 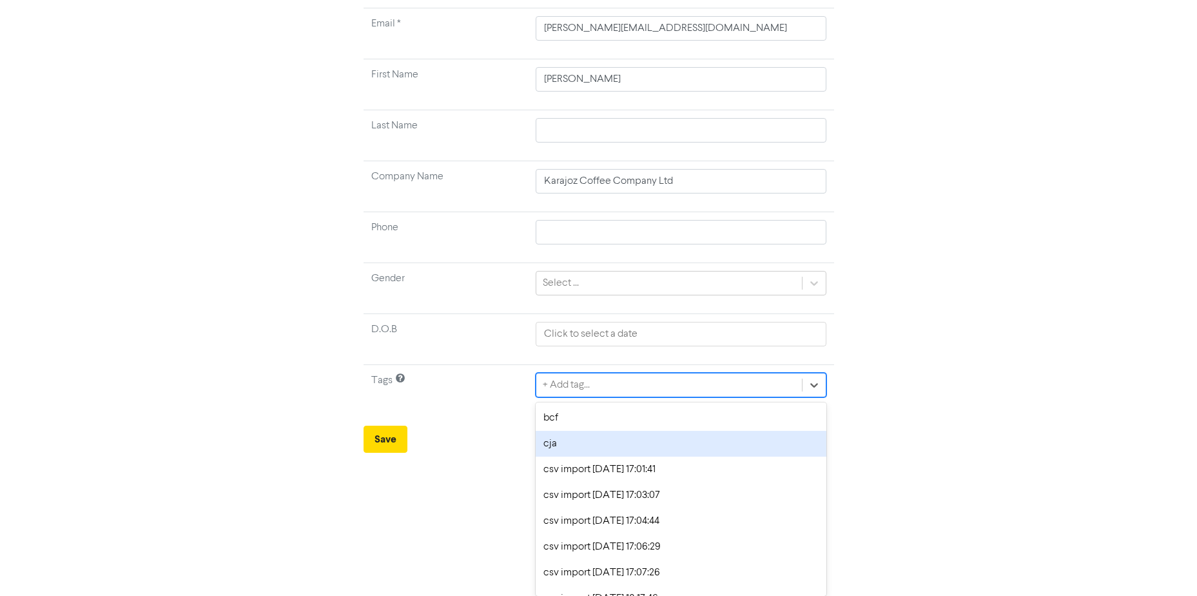 What do you see at coordinates (561, 283) in the screenshot?
I see `div: Select ...` at bounding box center [561, 283].